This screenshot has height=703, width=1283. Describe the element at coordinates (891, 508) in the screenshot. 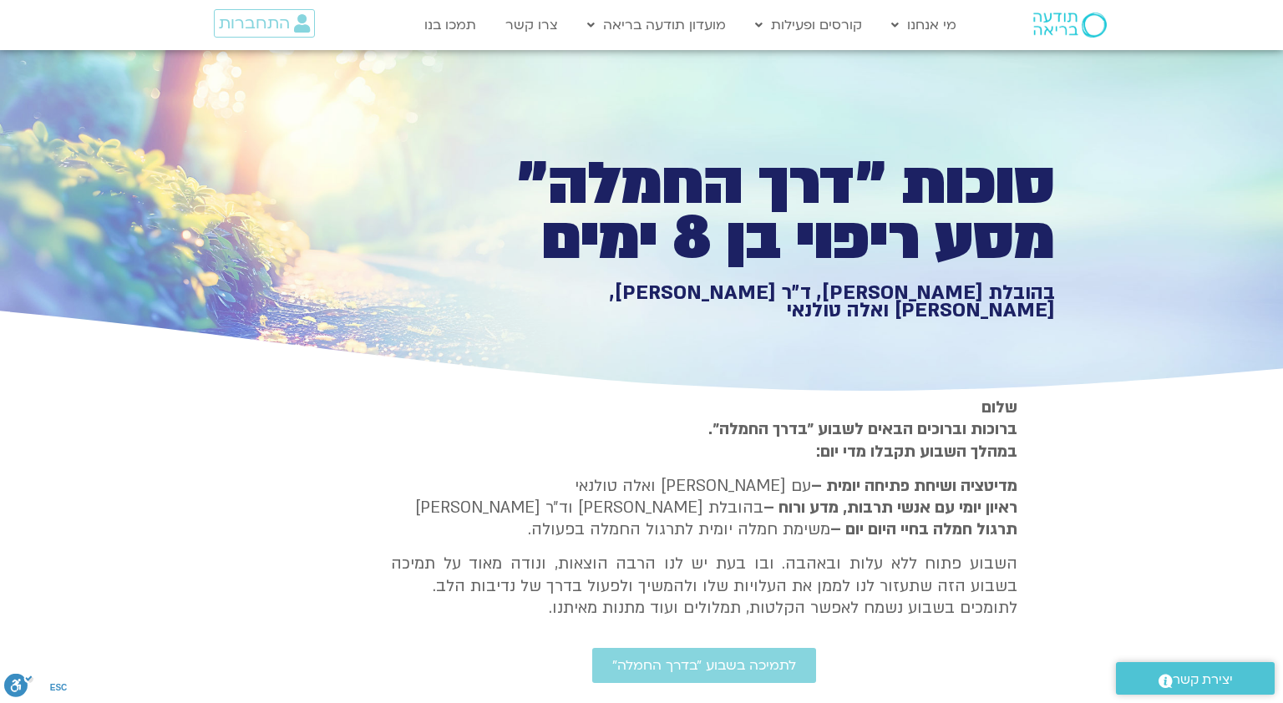

I see `b: ראיון יומי עם אנשי תרבות, מדע ורוח –` at that location.